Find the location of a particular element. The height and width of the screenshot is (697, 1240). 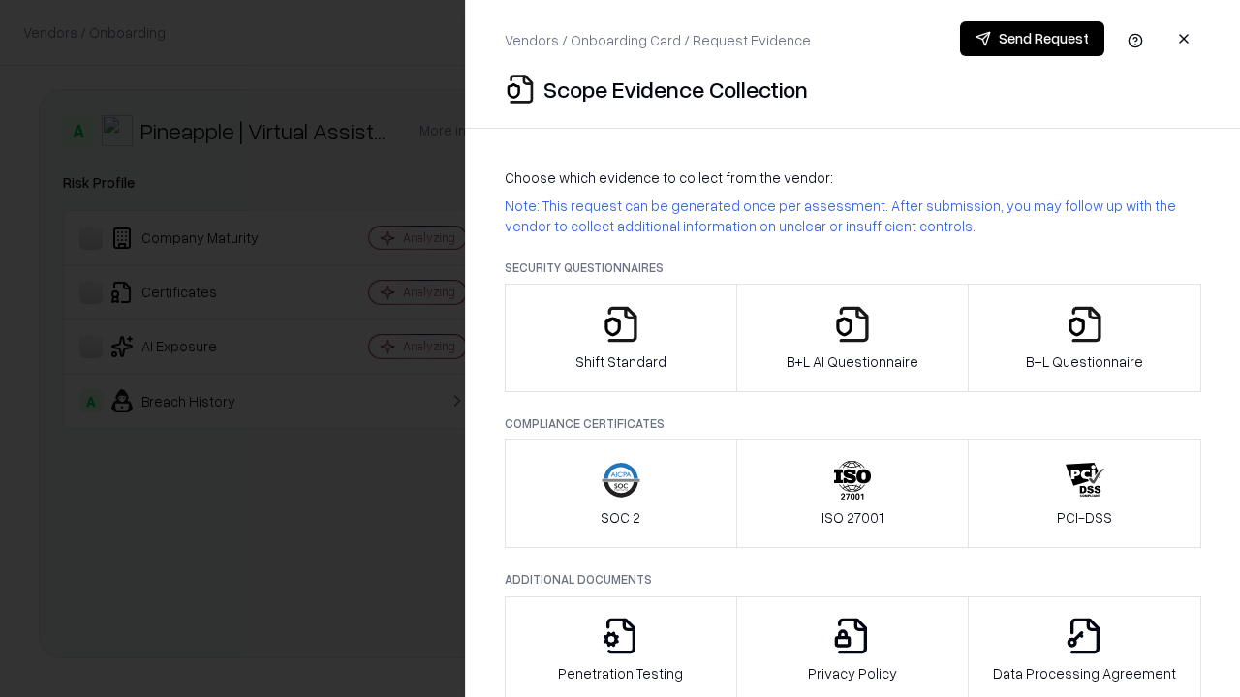

p: B+L Questionnaire is located at coordinates (1084, 361).